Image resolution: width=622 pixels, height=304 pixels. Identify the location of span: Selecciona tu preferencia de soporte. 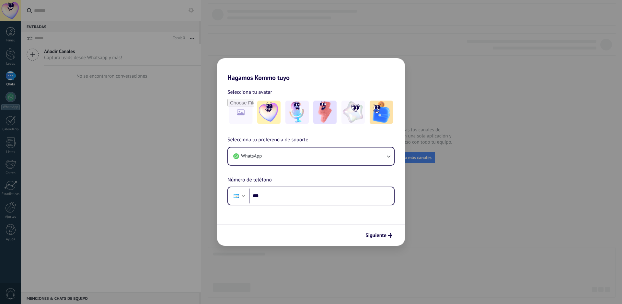
(268, 140).